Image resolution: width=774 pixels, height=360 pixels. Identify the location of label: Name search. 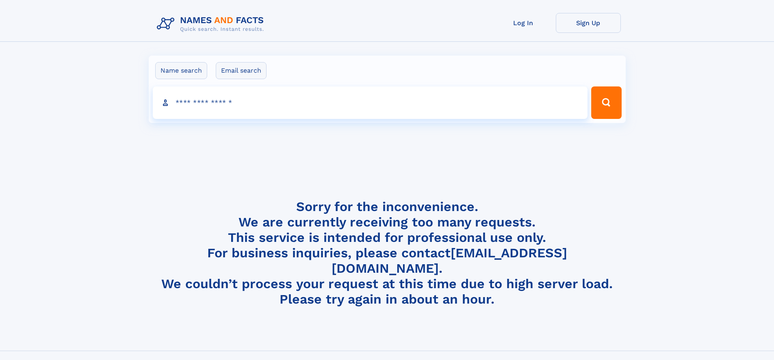
(181, 71).